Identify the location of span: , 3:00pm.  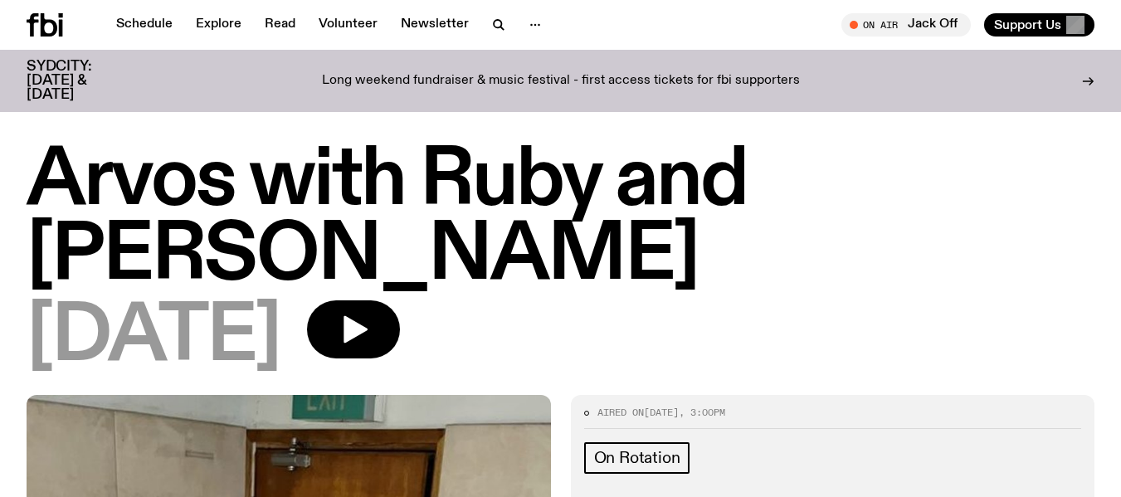
(702, 412).